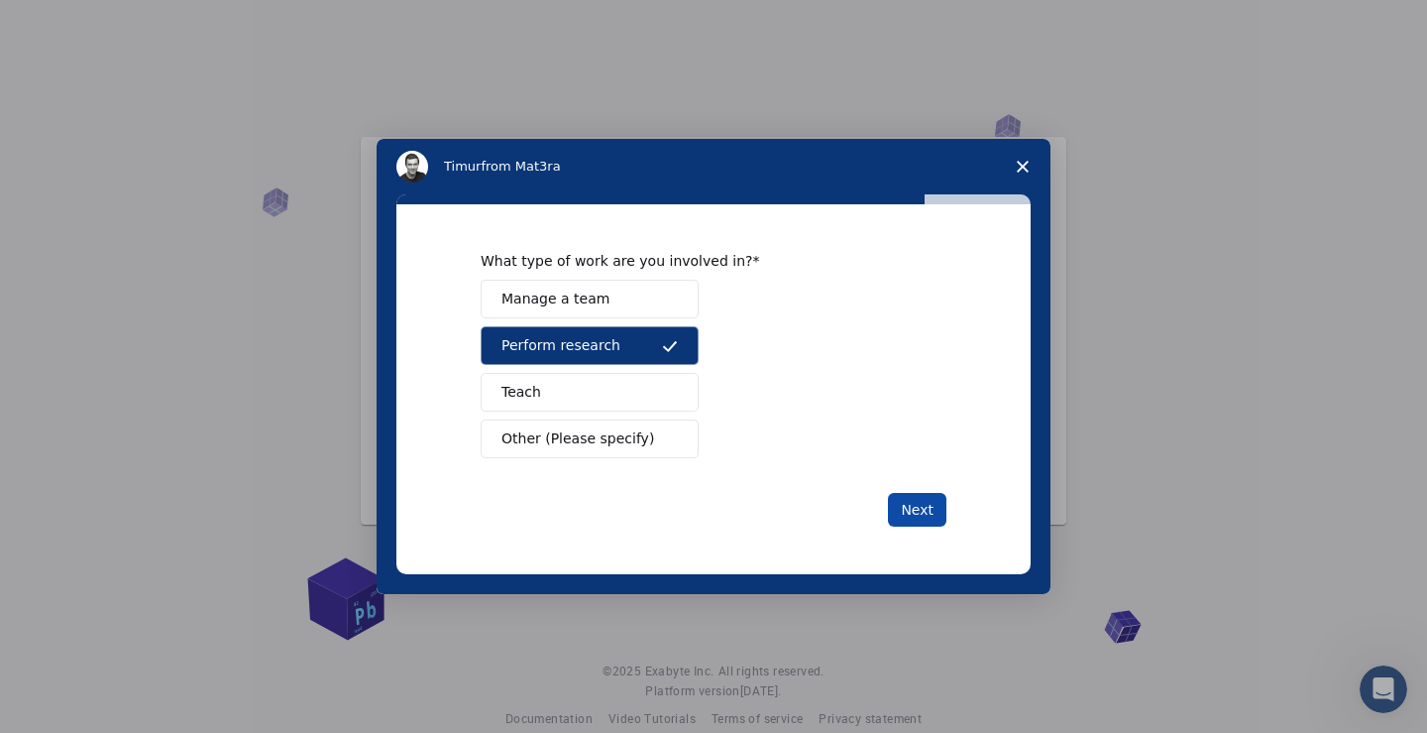 This screenshot has height=733, width=1427. I want to click on button: Next, so click(917, 510).